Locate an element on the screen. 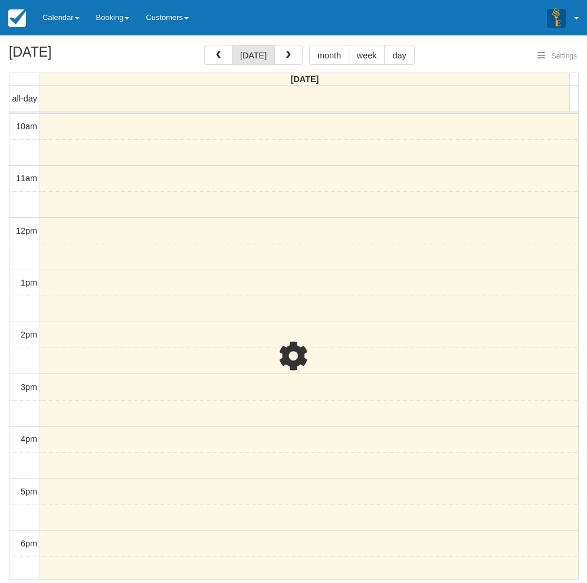 The image size is (587, 583). span: 6pm is located at coordinates (29, 544).